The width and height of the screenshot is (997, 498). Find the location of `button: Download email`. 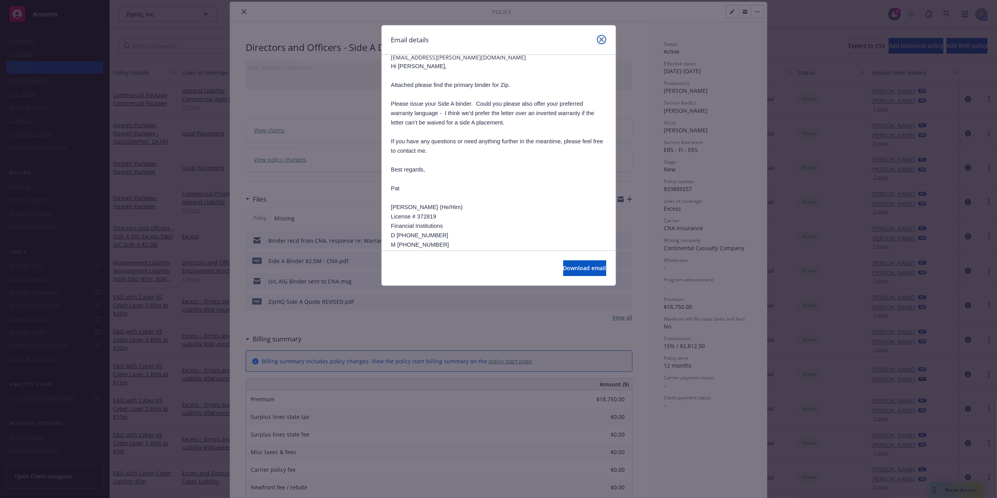

button: Download email is located at coordinates (585, 268).